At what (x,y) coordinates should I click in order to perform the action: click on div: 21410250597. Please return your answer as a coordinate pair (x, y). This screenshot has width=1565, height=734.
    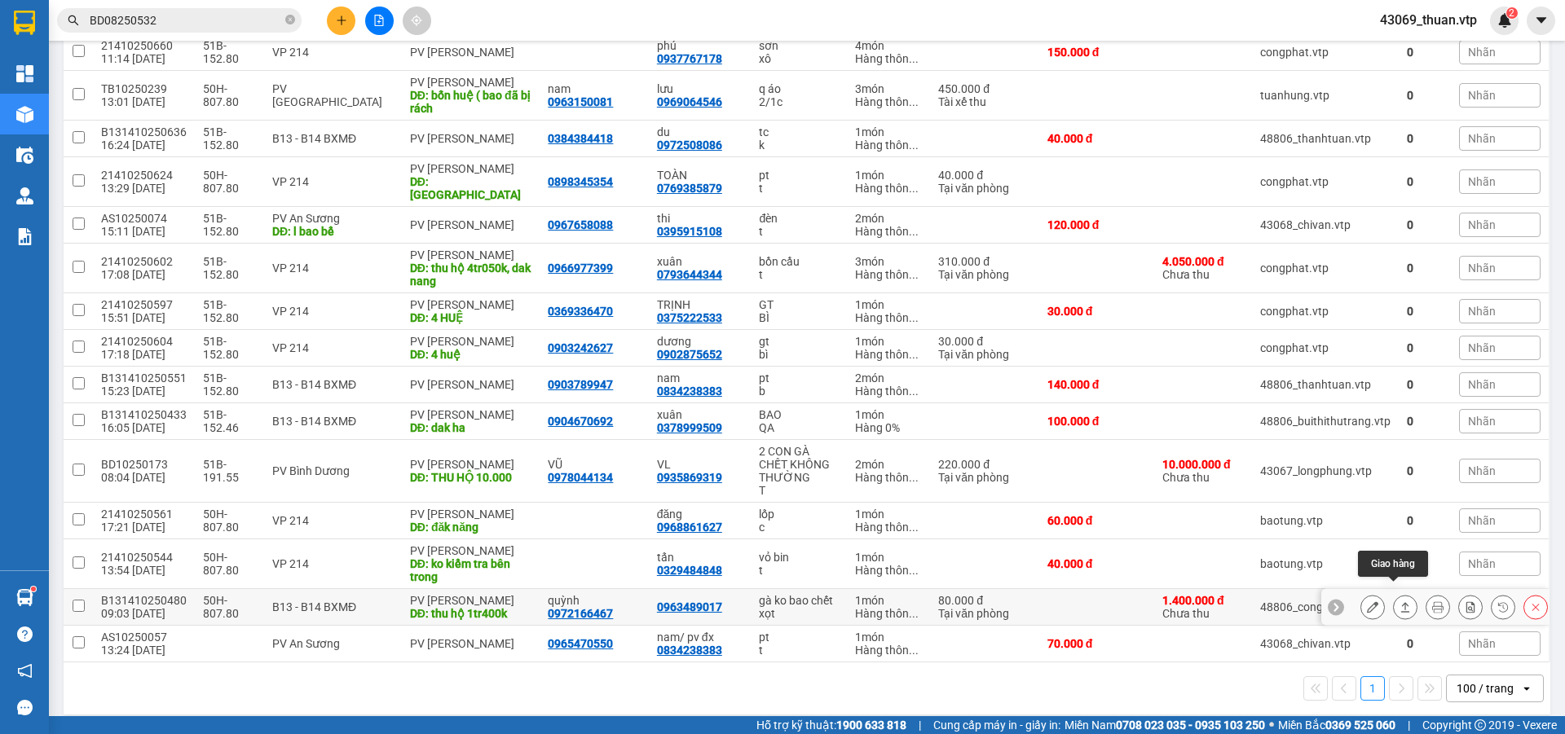
    Looking at the image, I should click on (143, 305).